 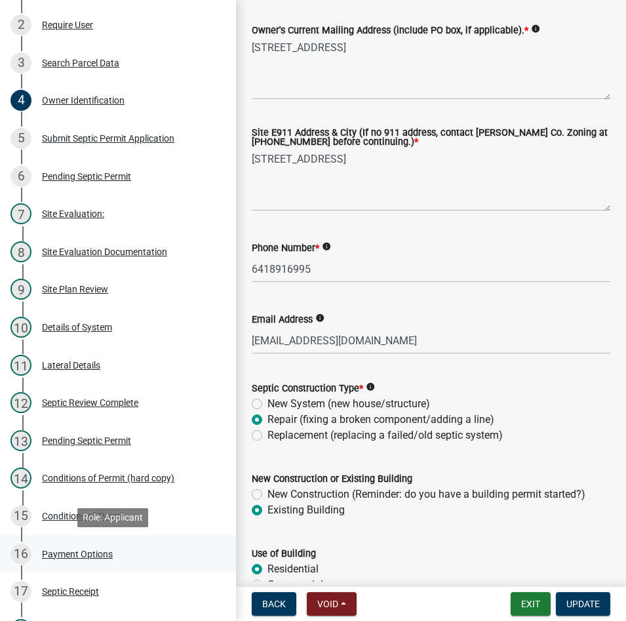 What do you see at coordinates (21, 214) in the screenshot?
I see `div: 7` at bounding box center [21, 214].